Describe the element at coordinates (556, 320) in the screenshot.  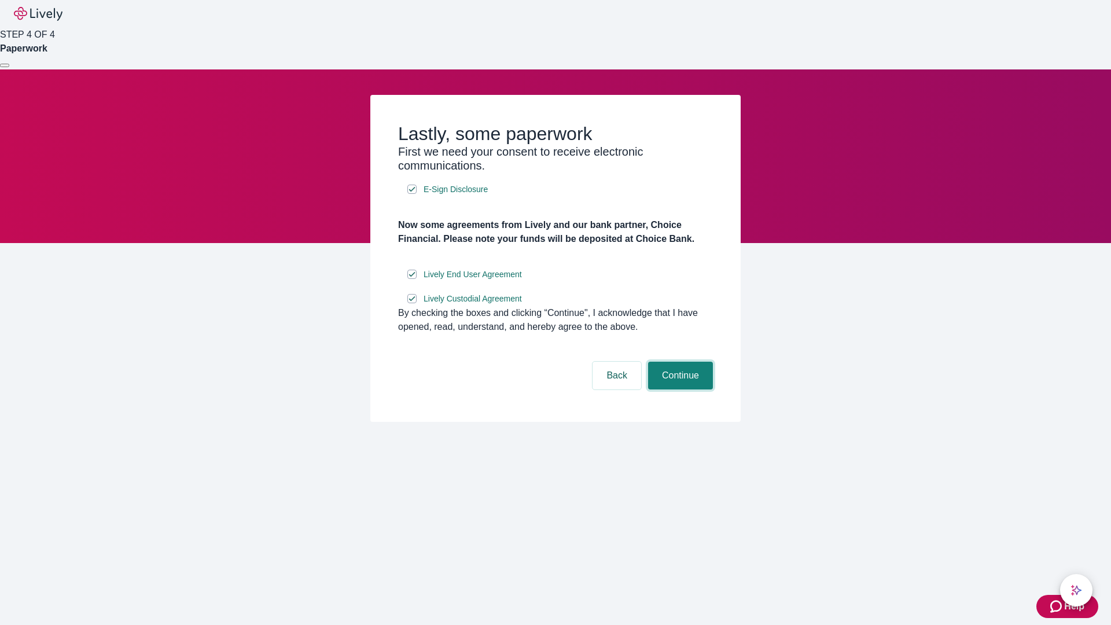
I see `div: By checking the boxes and clicking “Continue", I acknowledge that I have opened, read, understand...` at that location.